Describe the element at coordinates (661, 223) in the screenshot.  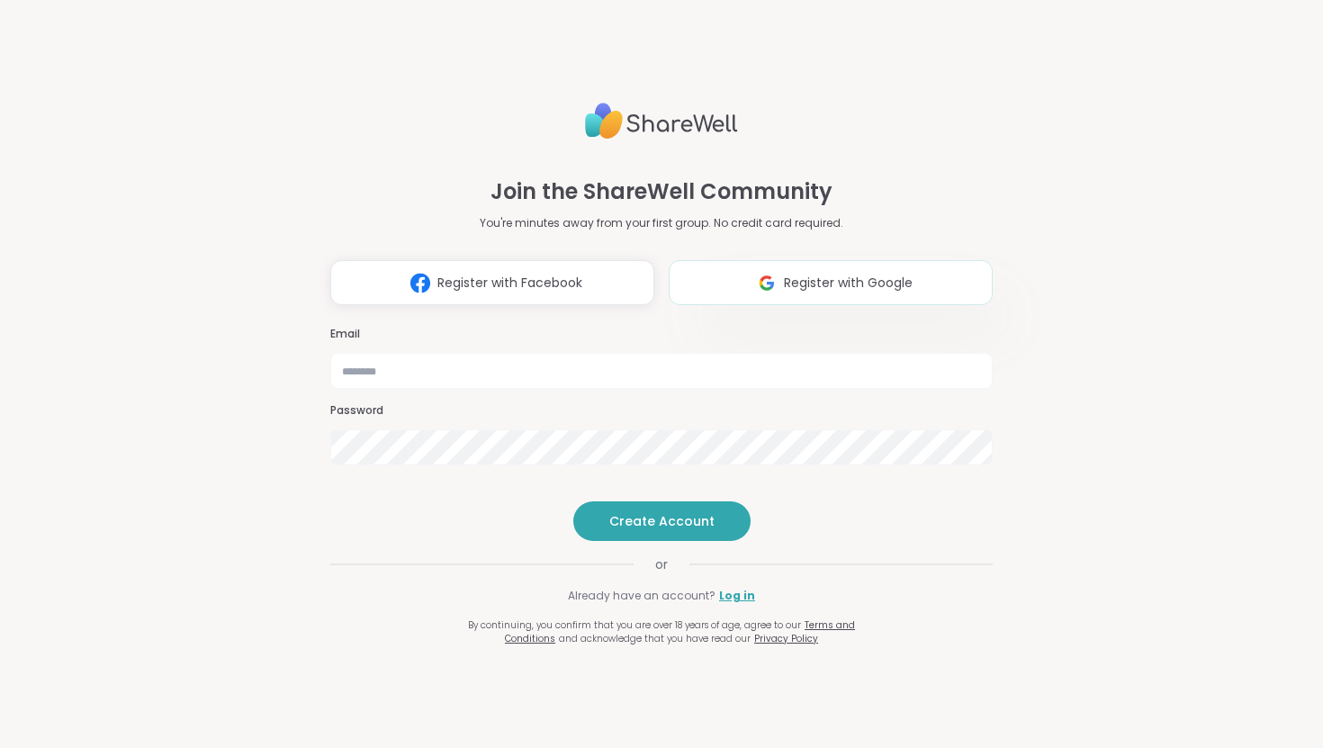
I see `p: You're minutes away from your first group. No credit card required.` at that location.